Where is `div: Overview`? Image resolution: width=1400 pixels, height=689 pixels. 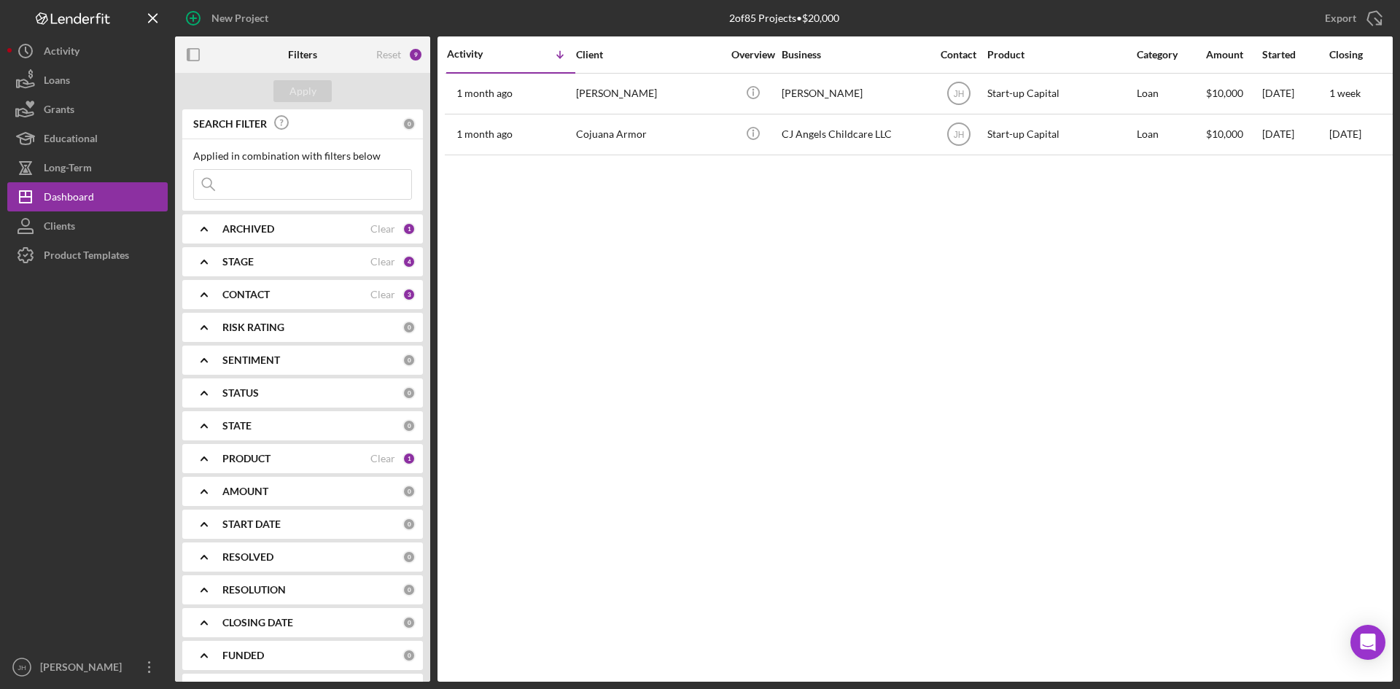 div: Overview is located at coordinates (752, 55).